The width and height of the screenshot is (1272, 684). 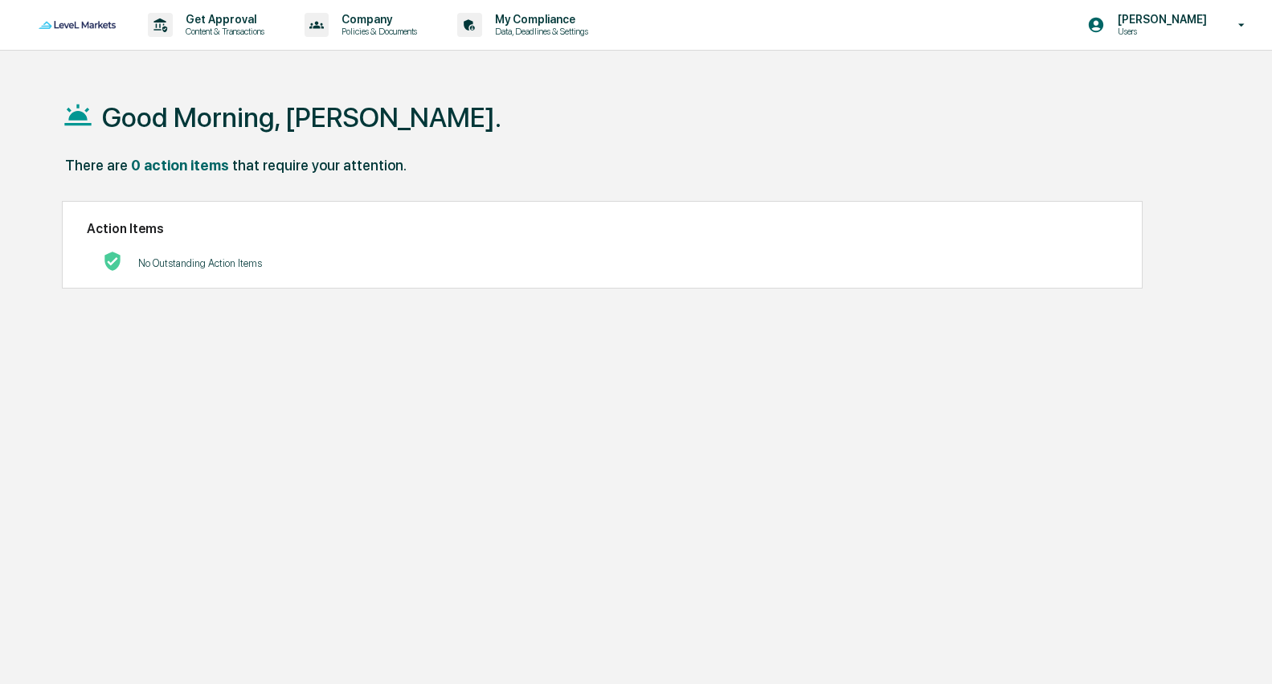 What do you see at coordinates (113, 261) in the screenshot?
I see `img: No Actions logo` at bounding box center [113, 261].